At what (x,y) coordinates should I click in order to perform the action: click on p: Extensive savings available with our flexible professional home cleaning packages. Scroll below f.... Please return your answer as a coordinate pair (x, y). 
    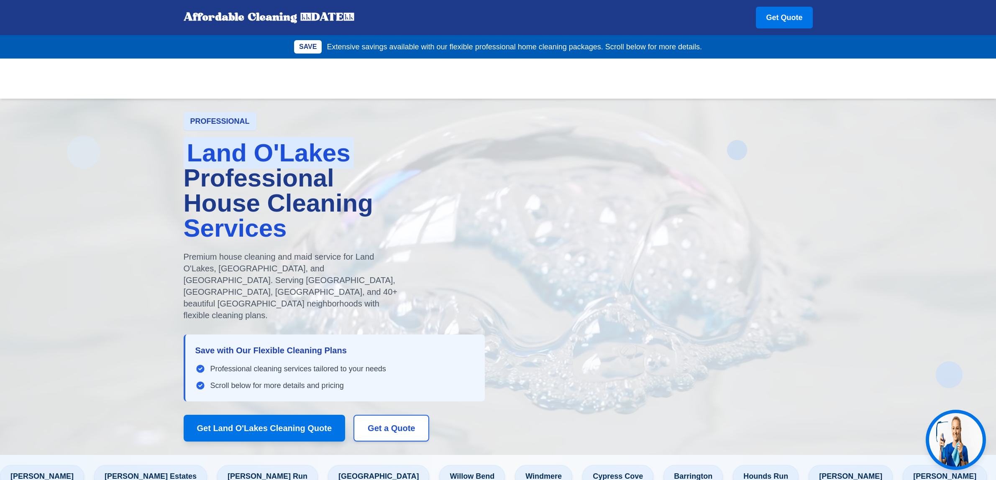
    Looking at the image, I should click on (514, 47).